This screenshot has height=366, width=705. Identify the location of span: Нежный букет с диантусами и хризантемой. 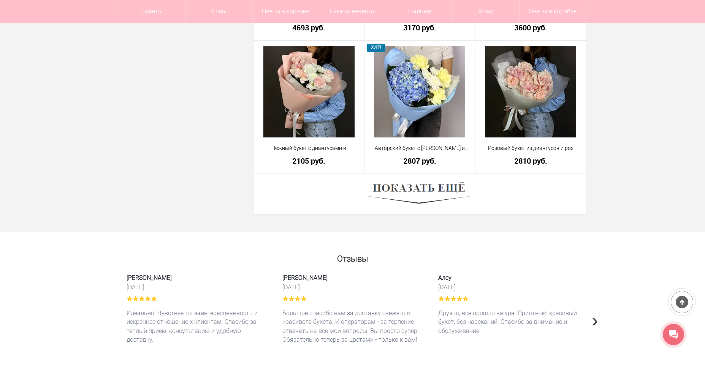
(309, 148).